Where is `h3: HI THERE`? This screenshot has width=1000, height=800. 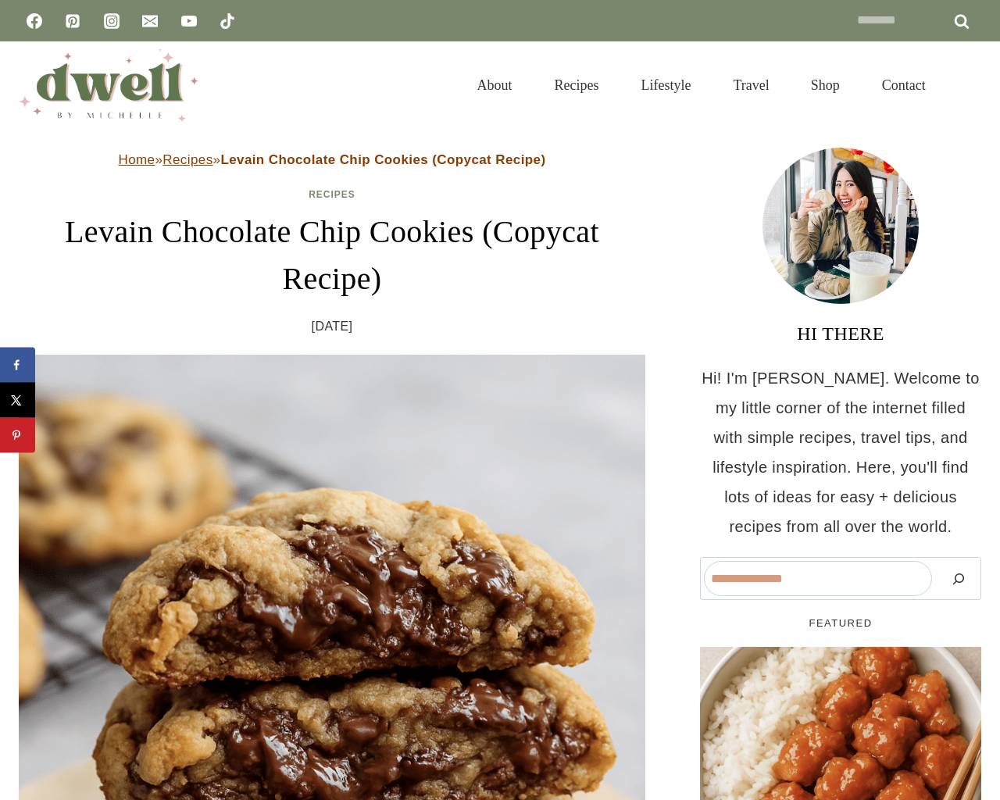
h3: HI THERE is located at coordinates (841, 334).